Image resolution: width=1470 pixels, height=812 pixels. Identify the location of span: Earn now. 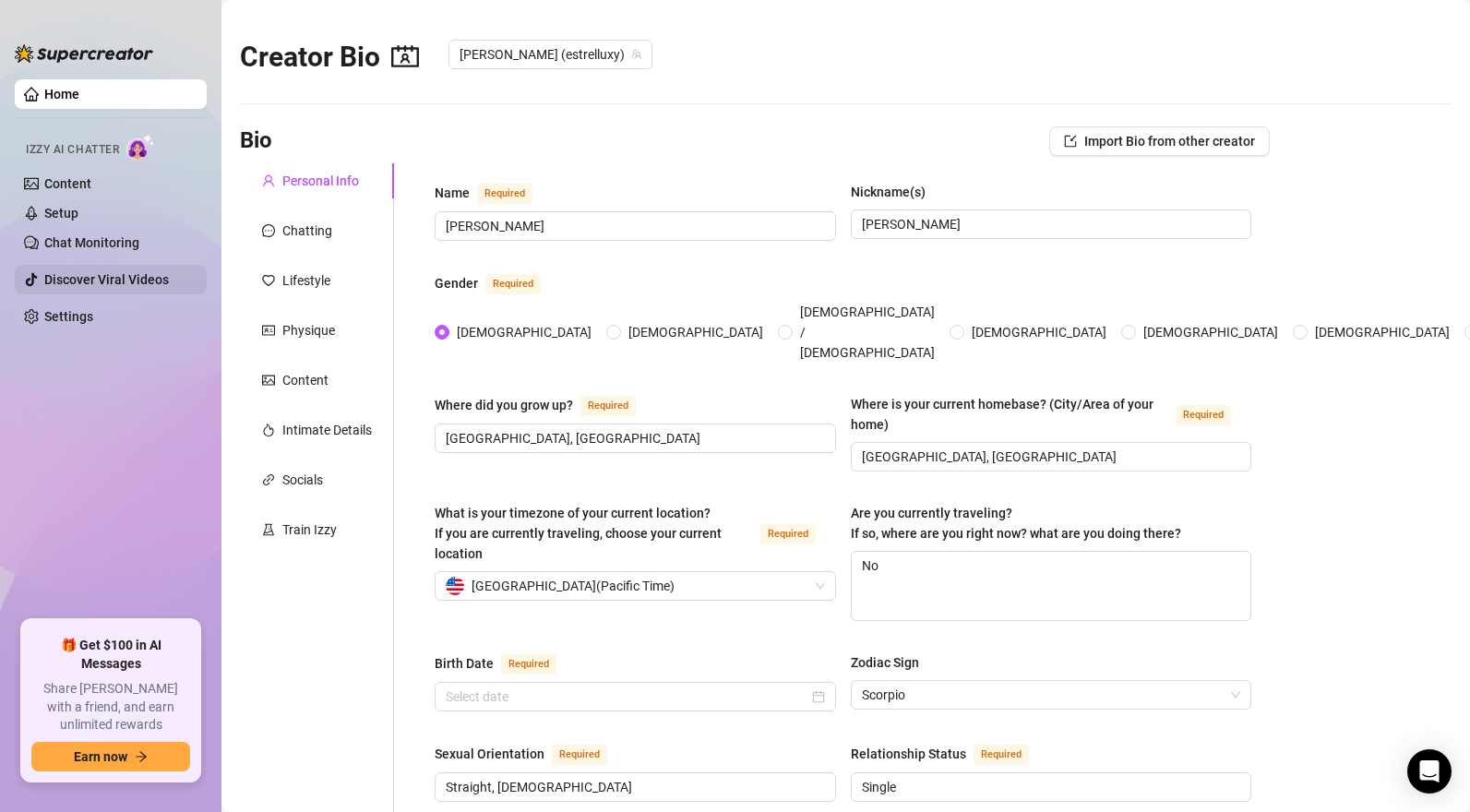
(101, 757).